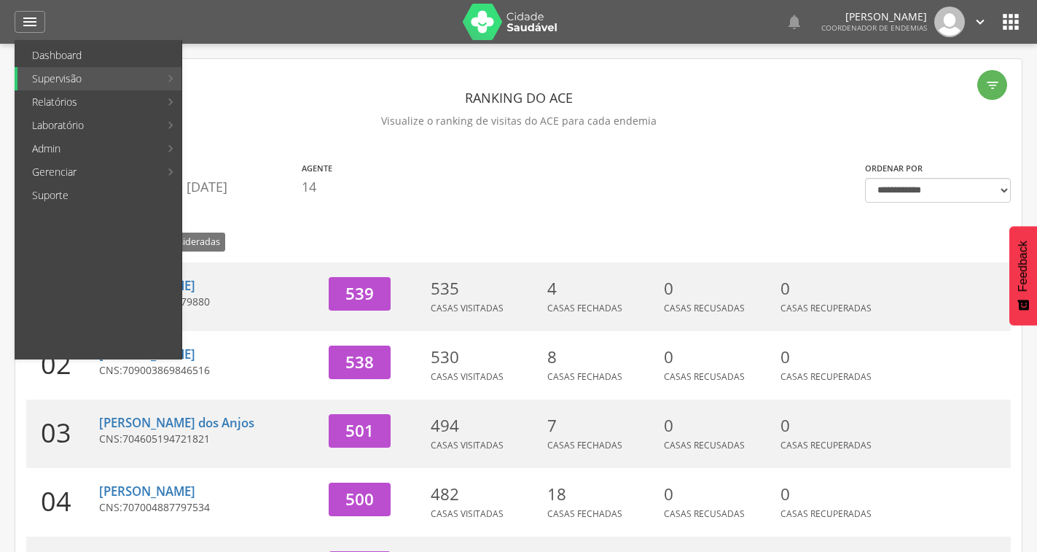 Image resolution: width=1037 pixels, height=552 pixels. I want to click on label: Ordenar por, so click(894, 168).